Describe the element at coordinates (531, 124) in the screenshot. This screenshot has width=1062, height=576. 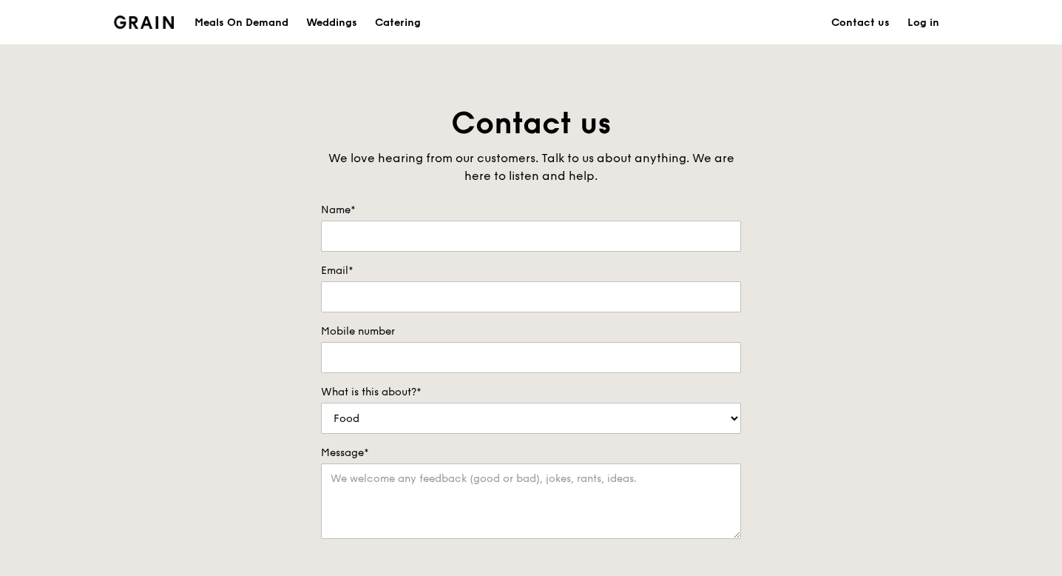
I see `h1: Contact us` at that location.